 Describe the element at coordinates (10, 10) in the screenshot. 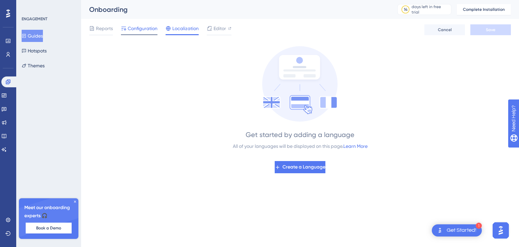

I see `button: Open AI Assistant Launcher` at that location.